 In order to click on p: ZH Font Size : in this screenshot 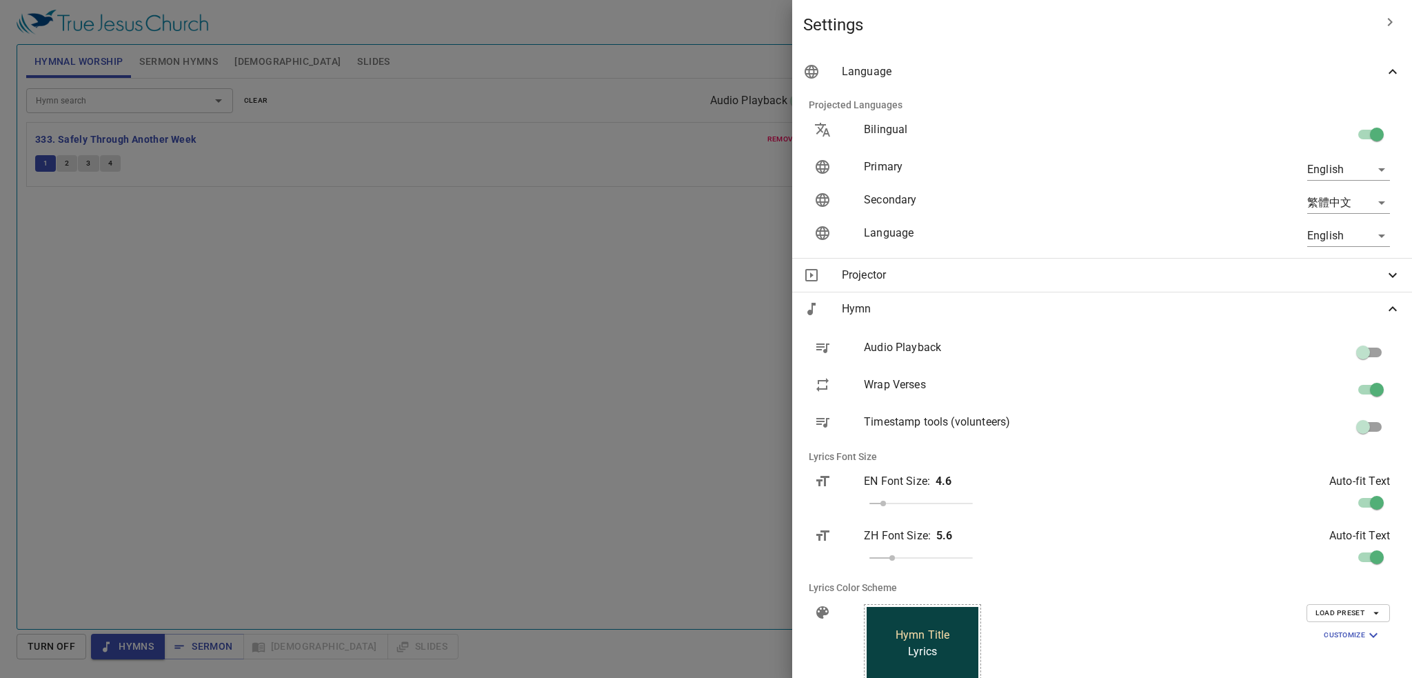, I will do `click(897, 536)`.